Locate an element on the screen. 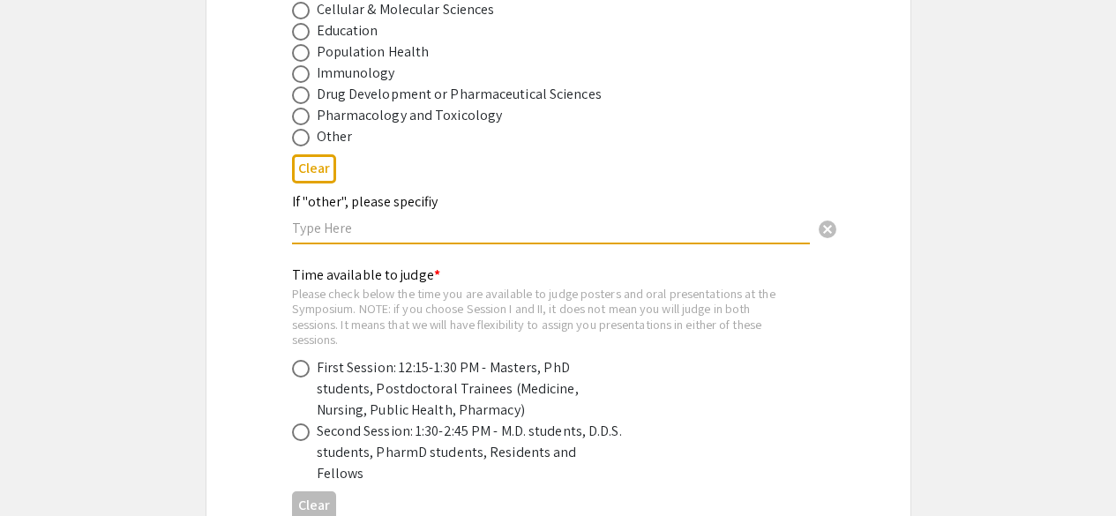  div: Second Session: 1:30-2:45 PM - M.D. students, D.D.S. students, PharmD students, Residents and Fel... is located at coordinates (471, 452).